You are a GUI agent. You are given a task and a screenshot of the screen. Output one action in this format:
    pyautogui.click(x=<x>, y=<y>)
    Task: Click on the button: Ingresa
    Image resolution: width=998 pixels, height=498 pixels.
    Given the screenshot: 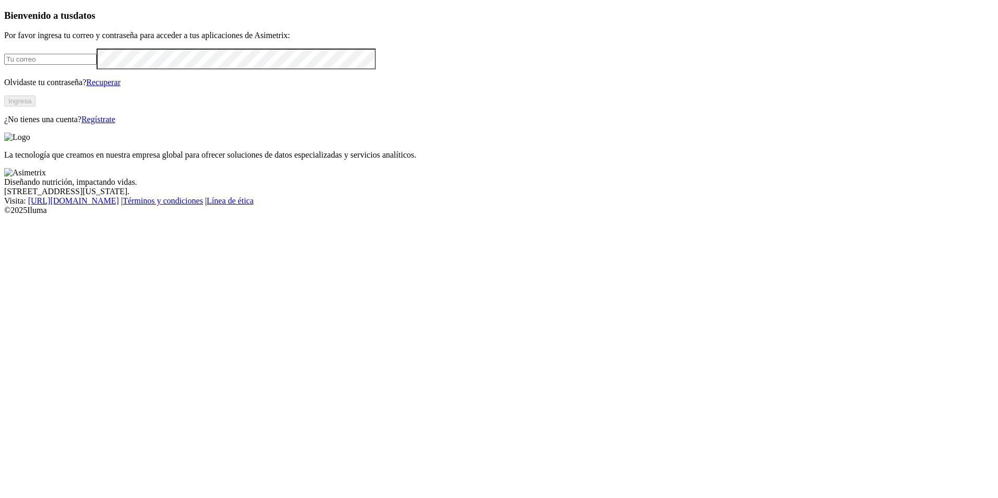 What is the action you would take?
    pyautogui.click(x=20, y=101)
    